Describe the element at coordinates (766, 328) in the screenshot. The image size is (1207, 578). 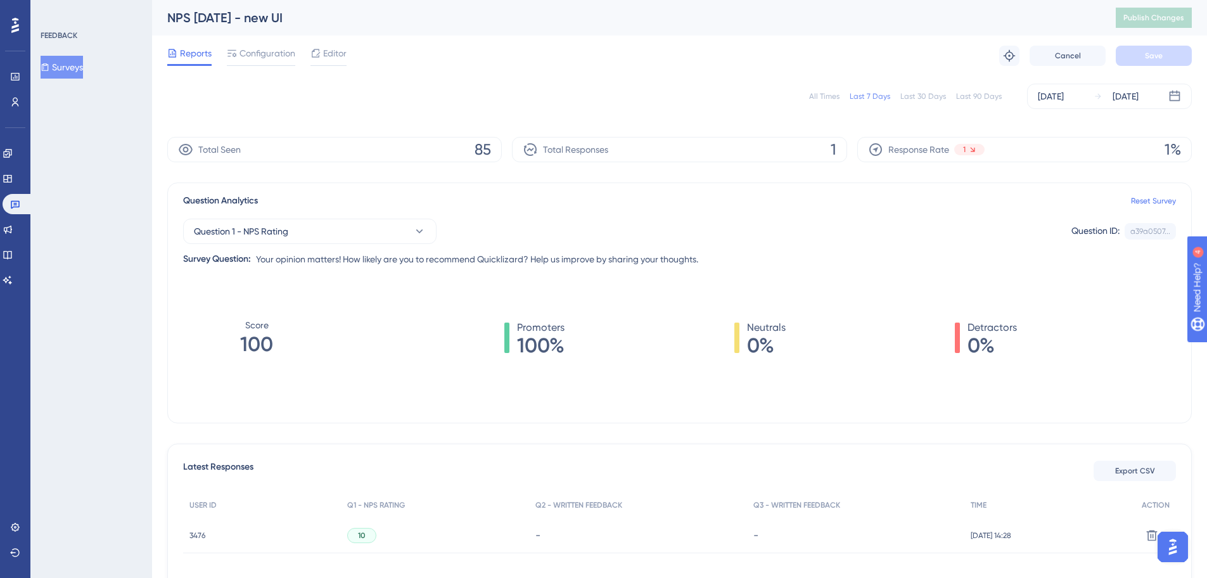
I see `span: Neutrals` at that location.